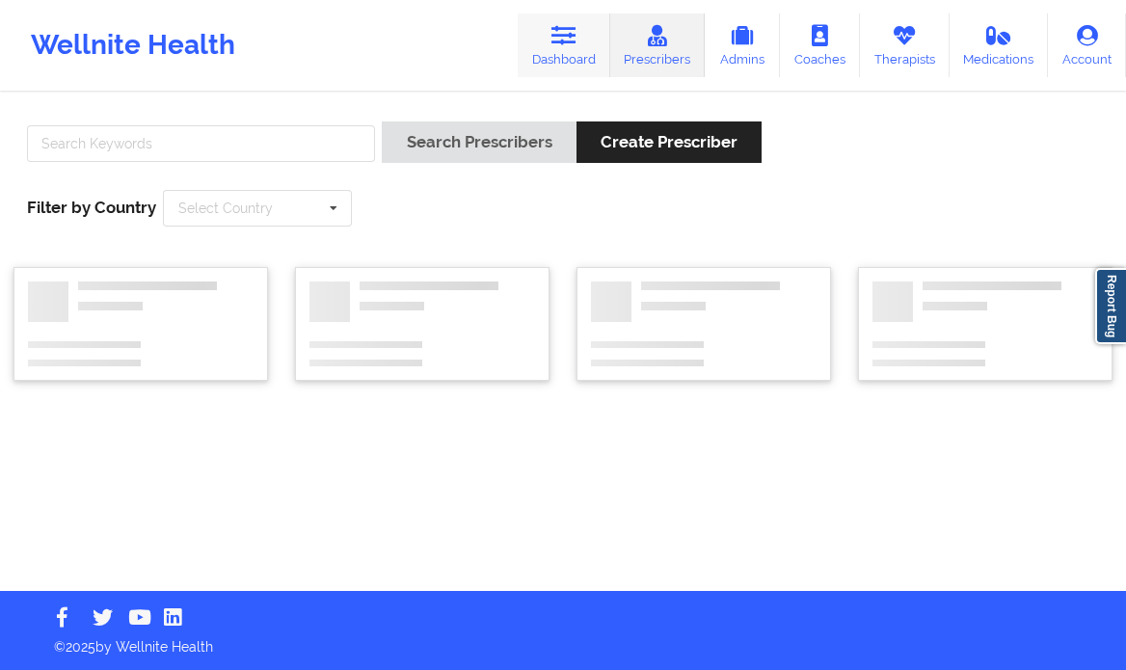  What do you see at coordinates (743, 45) in the screenshot?
I see `a: Admins` at bounding box center [743, 45].